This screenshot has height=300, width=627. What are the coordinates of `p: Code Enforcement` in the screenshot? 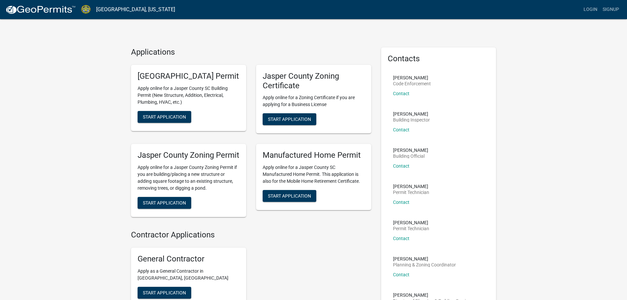 It's located at (411, 84).